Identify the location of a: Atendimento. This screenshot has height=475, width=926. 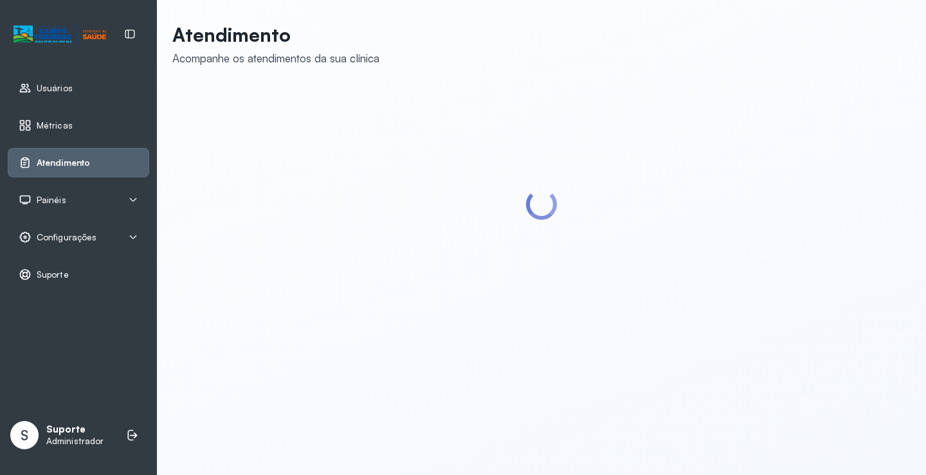
(78, 163).